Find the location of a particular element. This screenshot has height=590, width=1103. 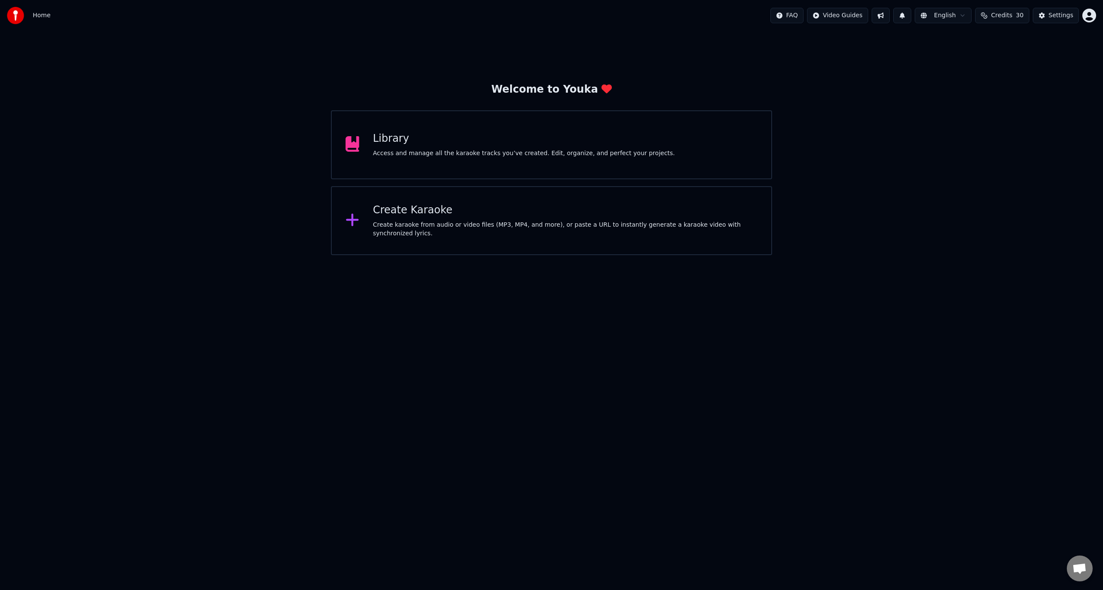

span: Credits is located at coordinates (1001, 16).